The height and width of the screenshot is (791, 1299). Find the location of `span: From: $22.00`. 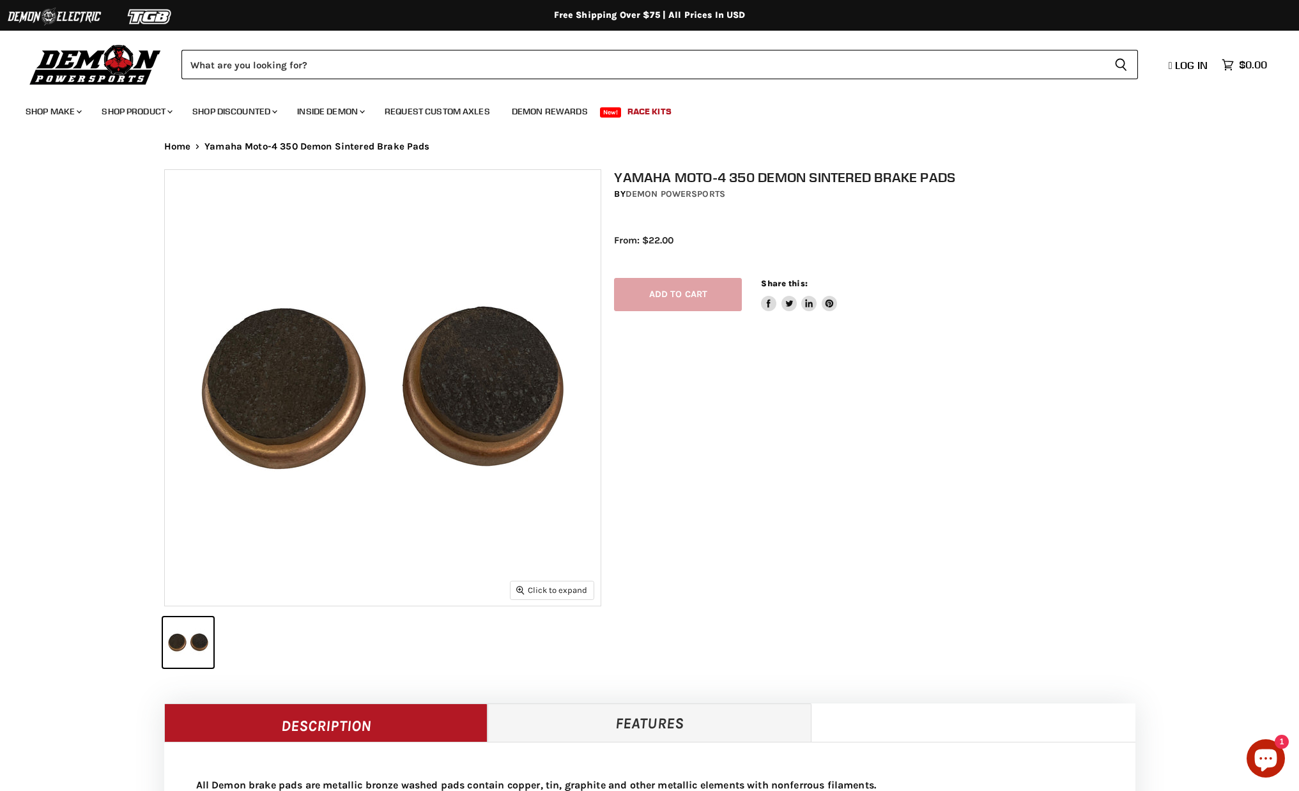

span: From: $22.00 is located at coordinates (643, 240).